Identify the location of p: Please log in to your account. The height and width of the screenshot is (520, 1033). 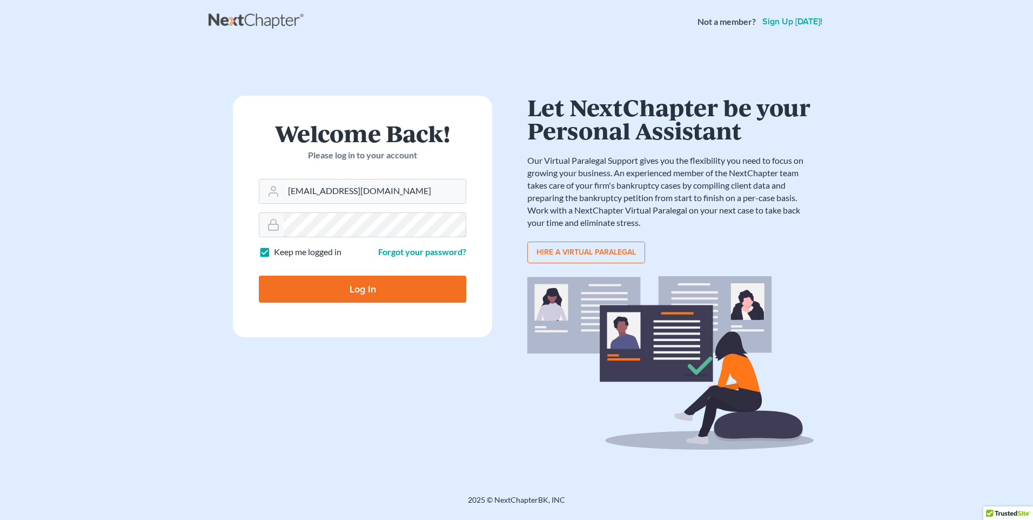
(363, 155).